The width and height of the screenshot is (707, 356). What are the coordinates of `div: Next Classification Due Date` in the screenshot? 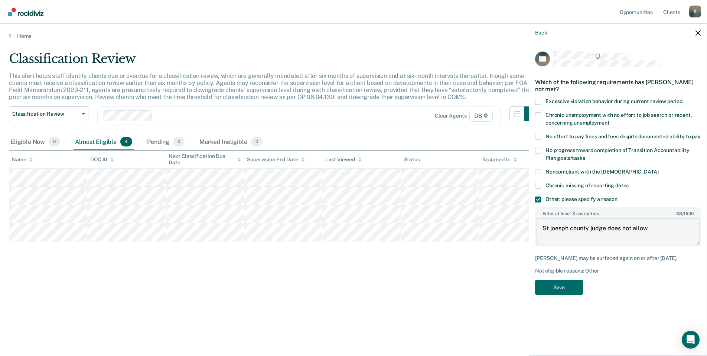 It's located at (205, 160).